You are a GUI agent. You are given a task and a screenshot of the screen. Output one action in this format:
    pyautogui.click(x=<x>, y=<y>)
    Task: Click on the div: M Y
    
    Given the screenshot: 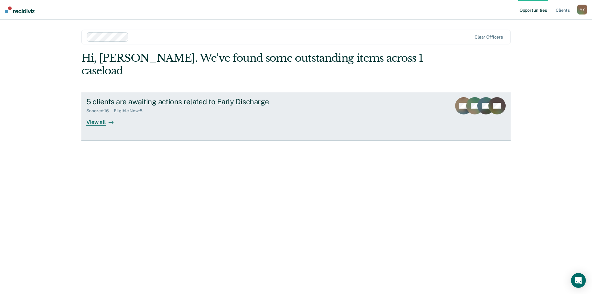 What is the action you would take?
    pyautogui.click(x=582, y=10)
    